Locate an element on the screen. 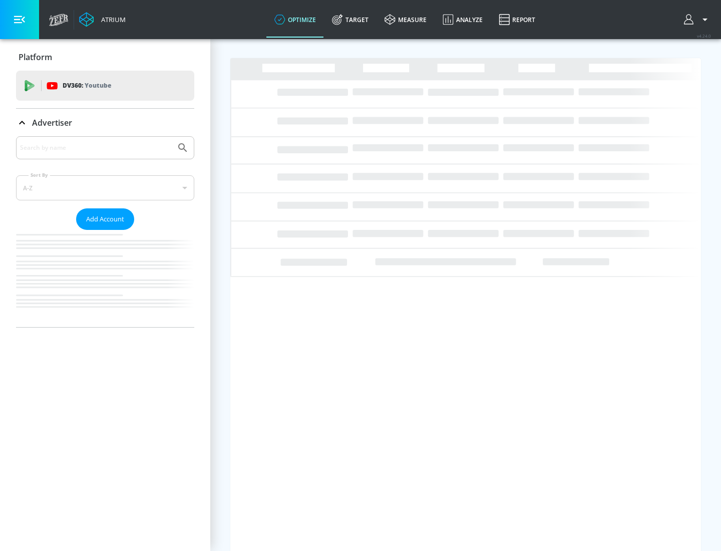  a: Atrium is located at coordinates (102, 20).